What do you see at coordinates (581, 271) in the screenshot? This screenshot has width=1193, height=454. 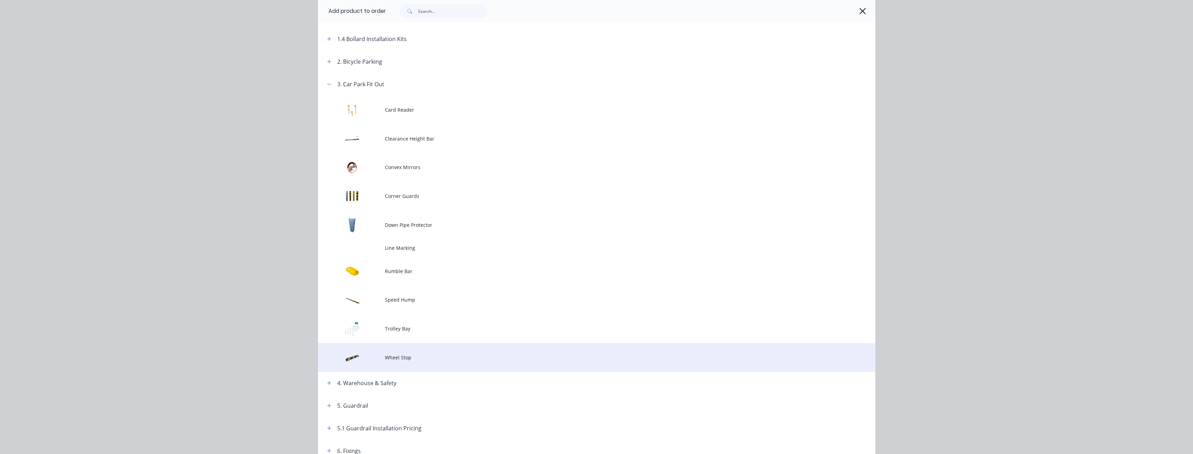 I see `span: Rumble Bar` at bounding box center [581, 271].